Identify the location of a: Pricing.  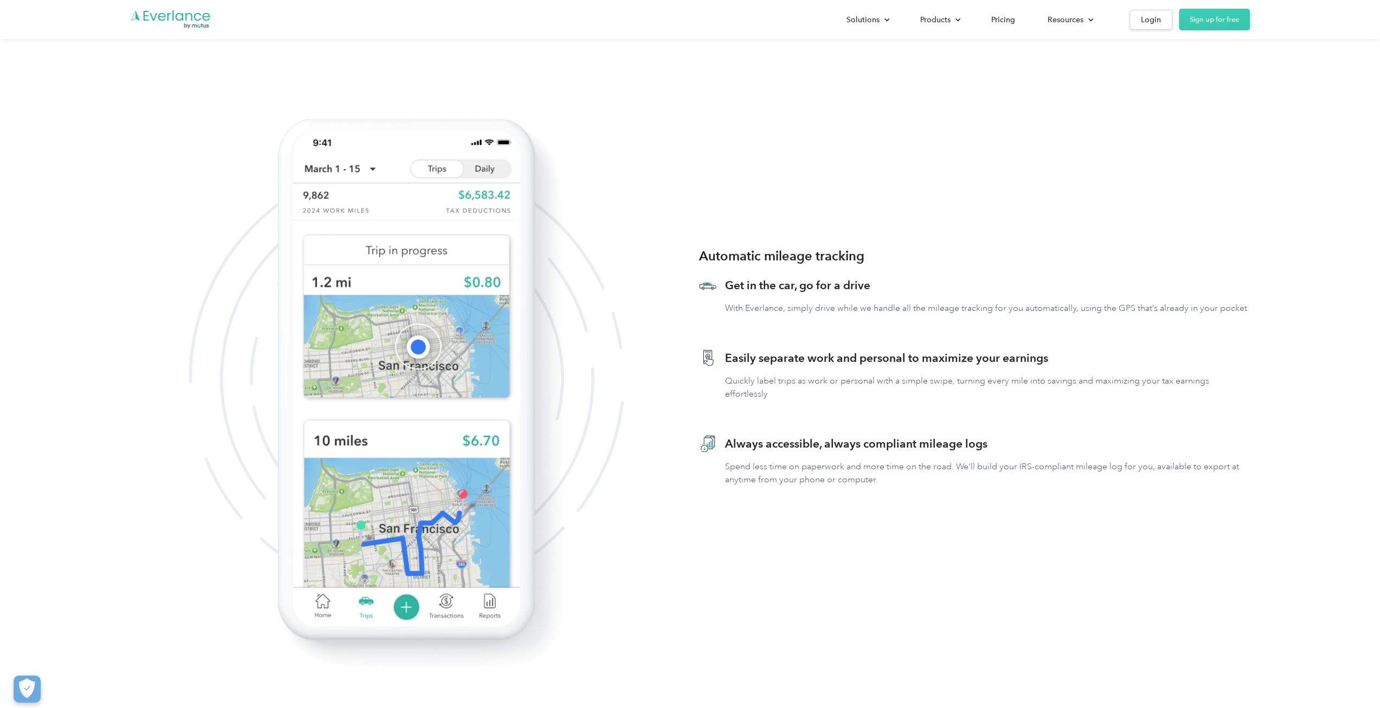
(1003, 20).